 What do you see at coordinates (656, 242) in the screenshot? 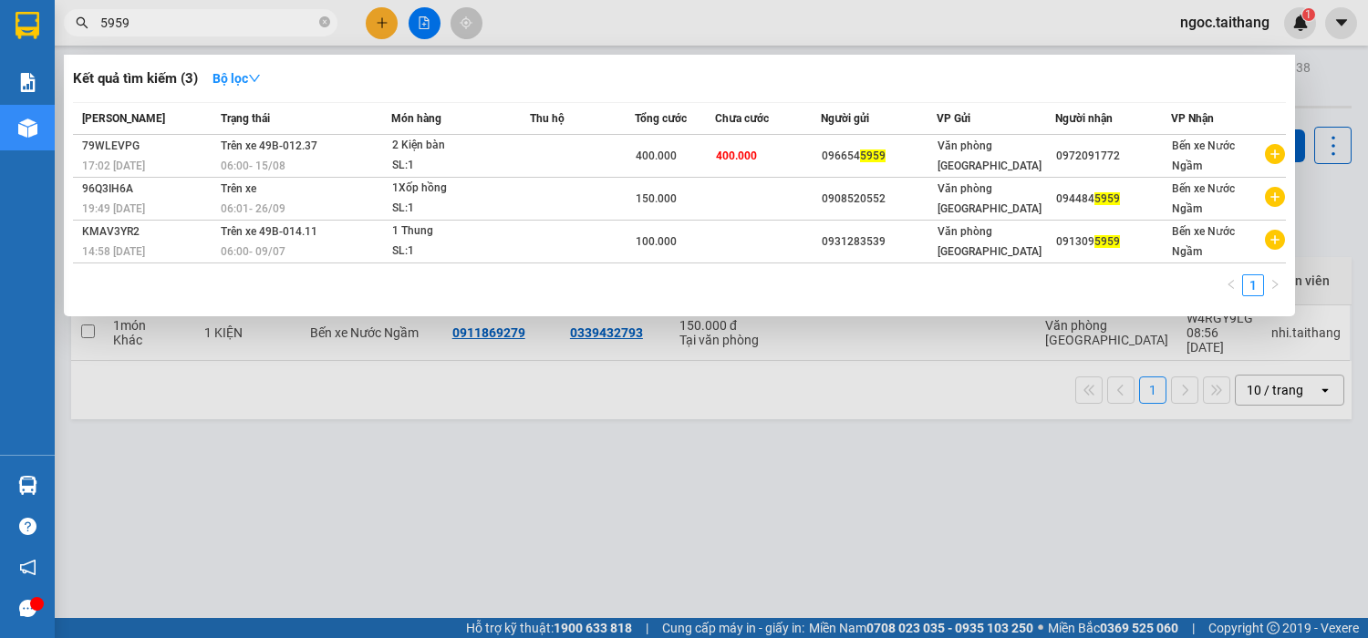
I see `span: 100.000` at bounding box center [656, 242].